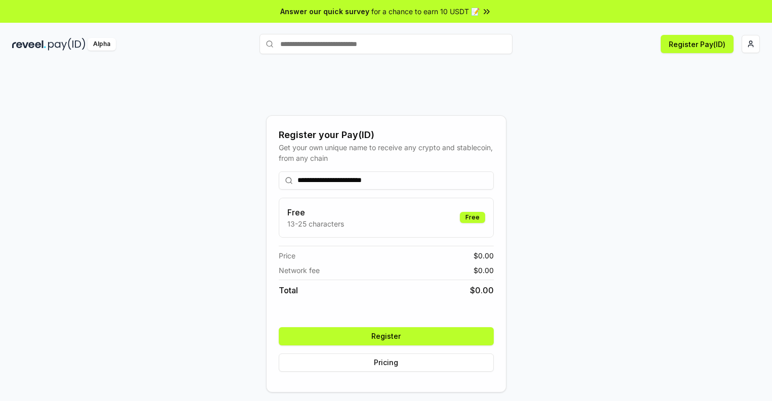 The image size is (772, 401). Describe the element at coordinates (325, 11) in the screenshot. I see `span: Answer our quick survey` at that location.